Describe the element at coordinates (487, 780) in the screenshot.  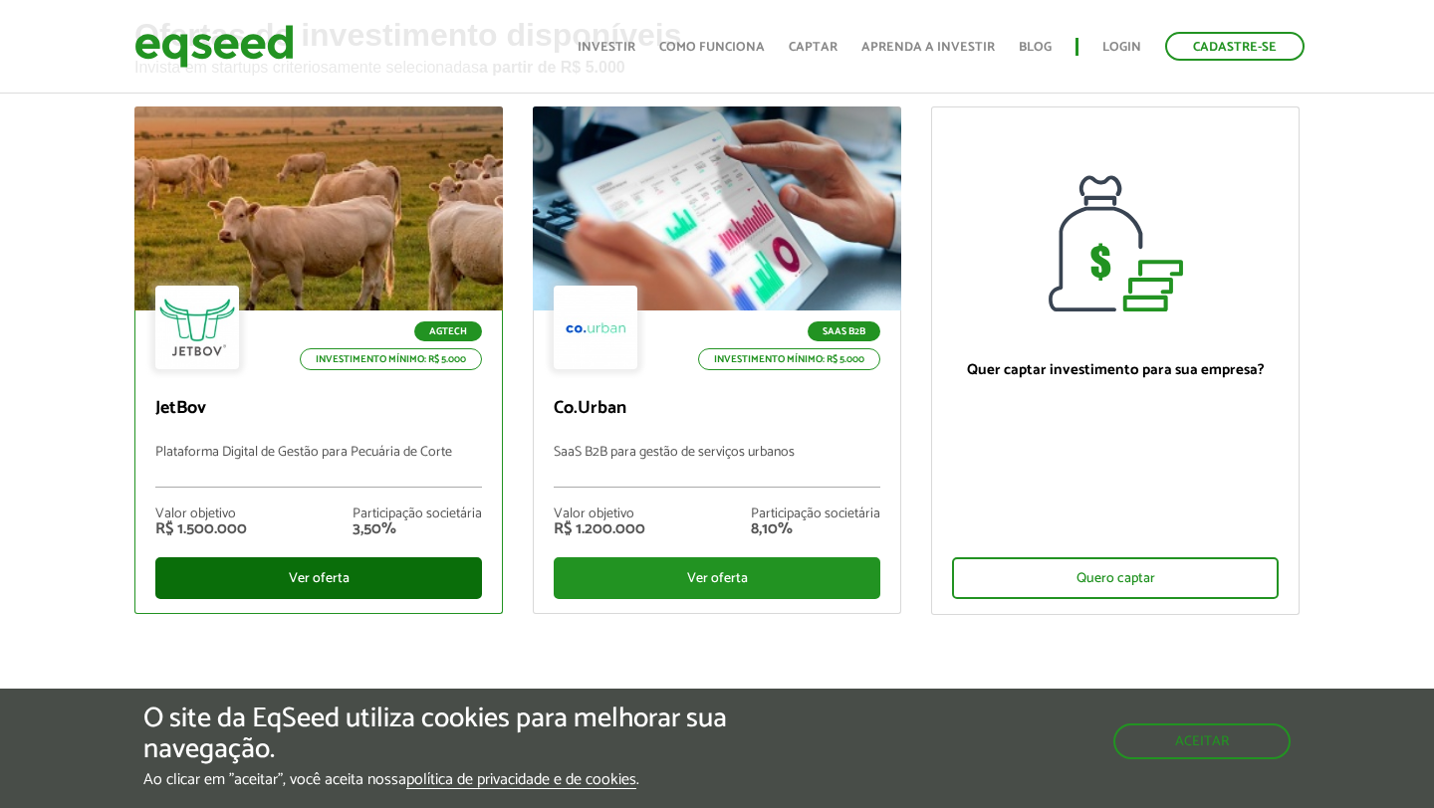
I see `p: Ao clicar em "aceitar", você aceita nossa .` at that location.